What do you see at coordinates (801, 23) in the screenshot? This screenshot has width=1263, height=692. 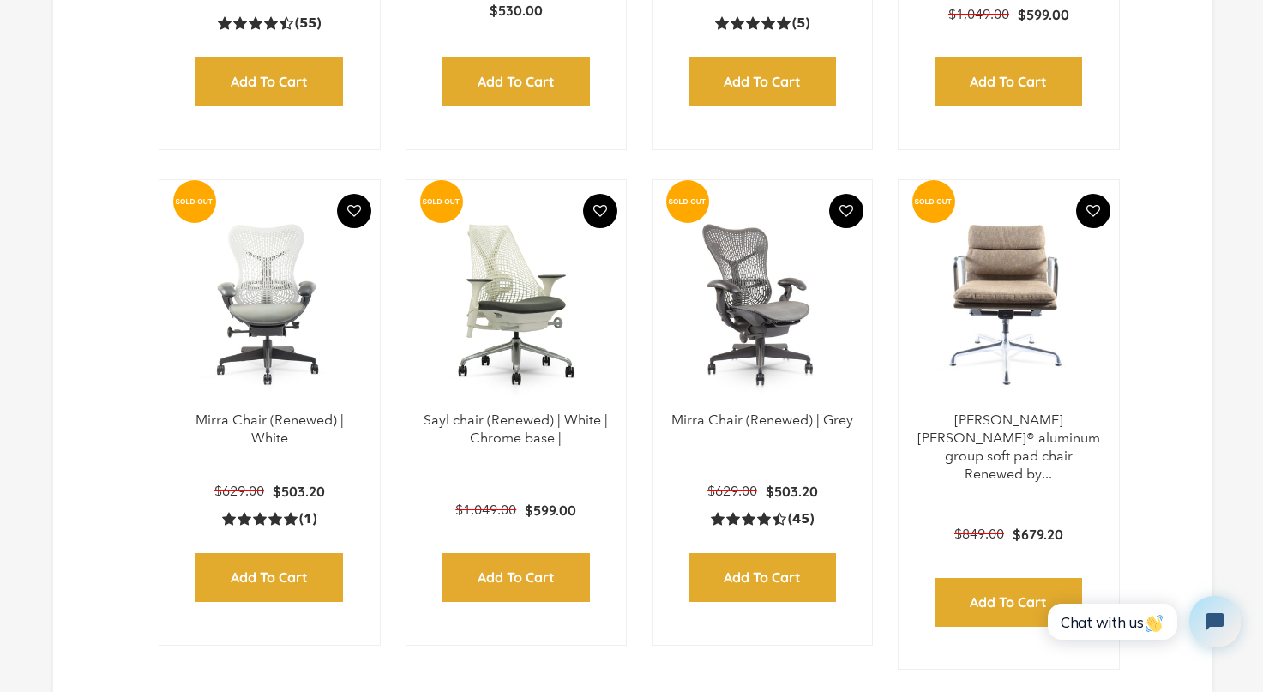 I see `span: (5)` at bounding box center [801, 23].